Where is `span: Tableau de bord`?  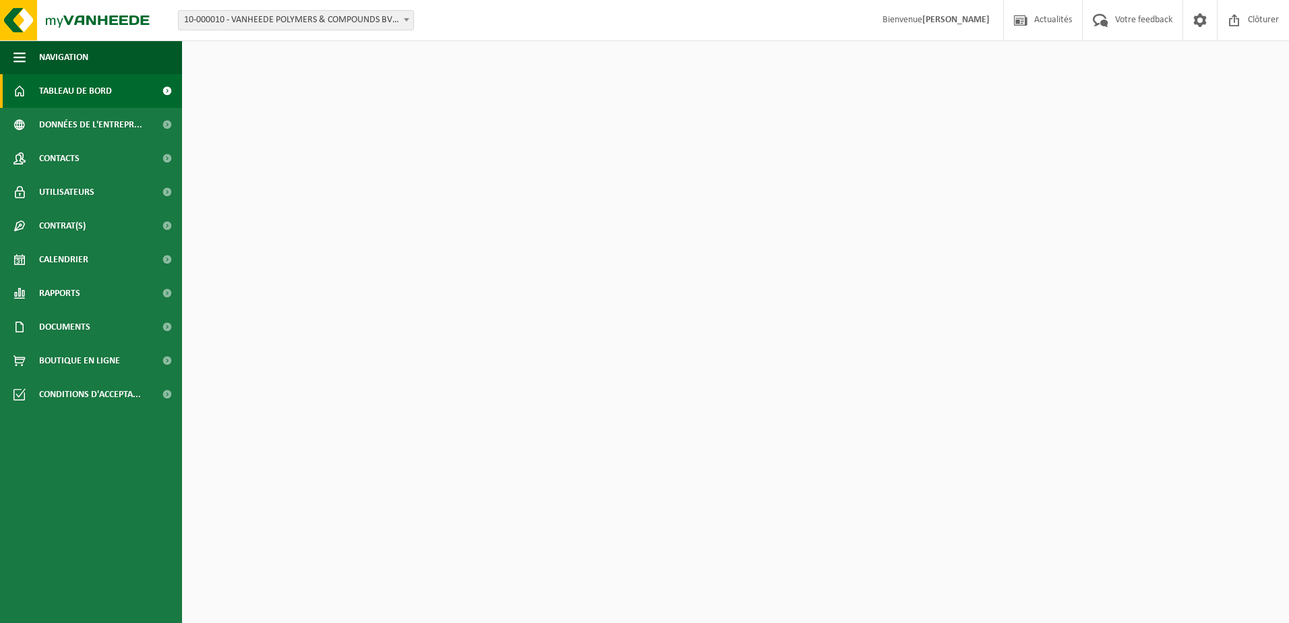 span: Tableau de bord is located at coordinates (75, 91).